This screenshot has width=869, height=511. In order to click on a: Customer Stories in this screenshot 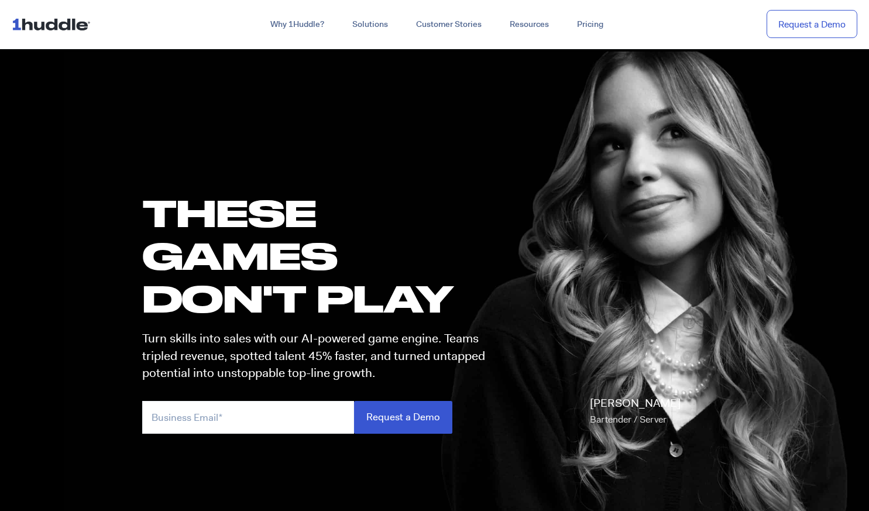, I will do `click(449, 25)`.